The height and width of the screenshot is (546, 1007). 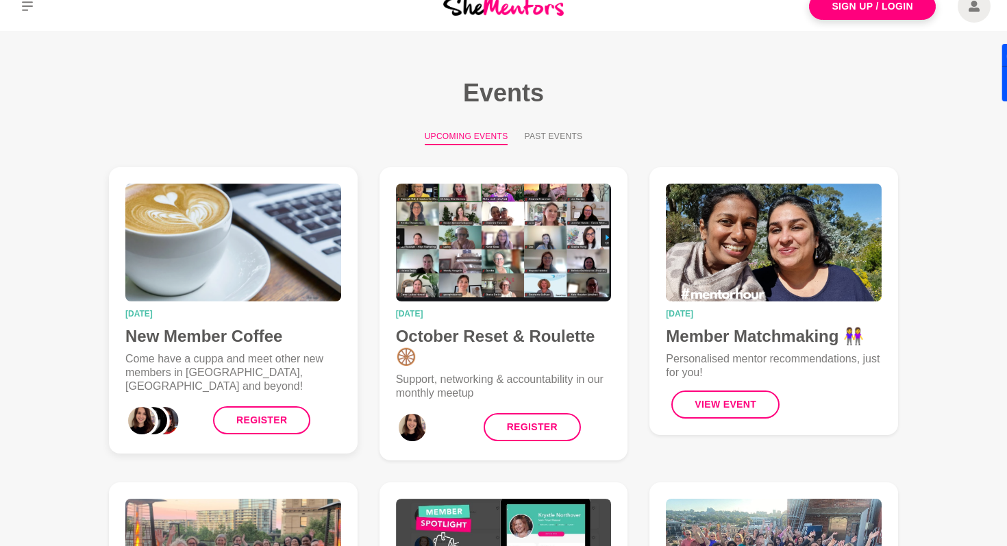 I want to click on img: Member Matchmaking 👭, so click(x=774, y=243).